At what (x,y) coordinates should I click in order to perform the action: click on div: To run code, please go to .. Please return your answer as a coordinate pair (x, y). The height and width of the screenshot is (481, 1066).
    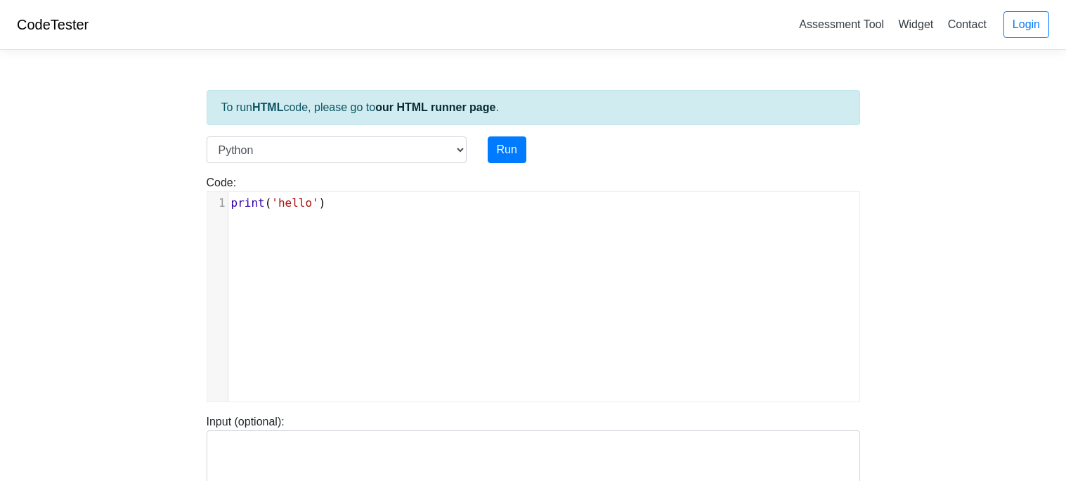
    Looking at the image, I should click on (533, 108).